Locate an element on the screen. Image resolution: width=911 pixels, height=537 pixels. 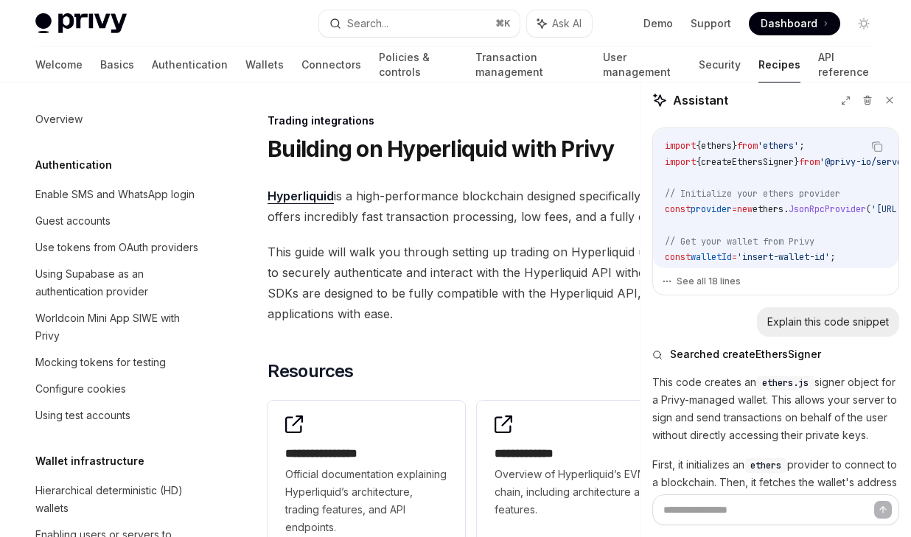
a: Overview is located at coordinates (118, 119).